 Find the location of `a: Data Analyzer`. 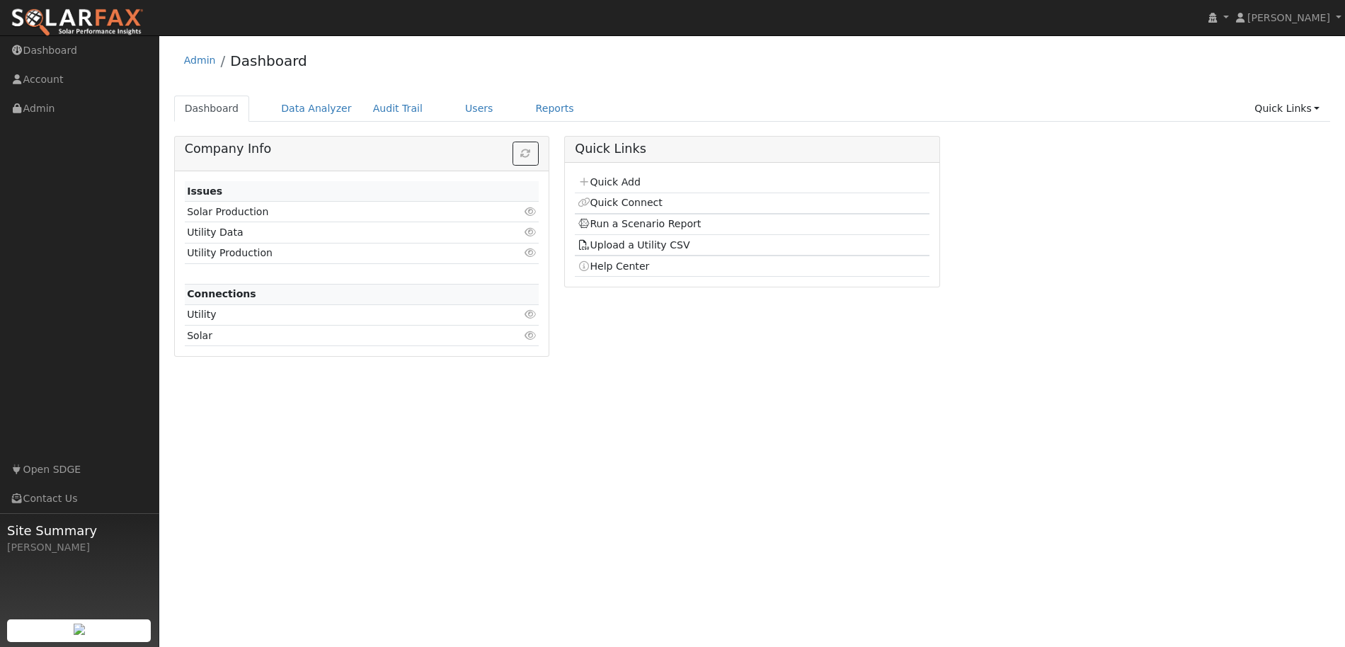

a: Data Analyzer is located at coordinates (316, 108).